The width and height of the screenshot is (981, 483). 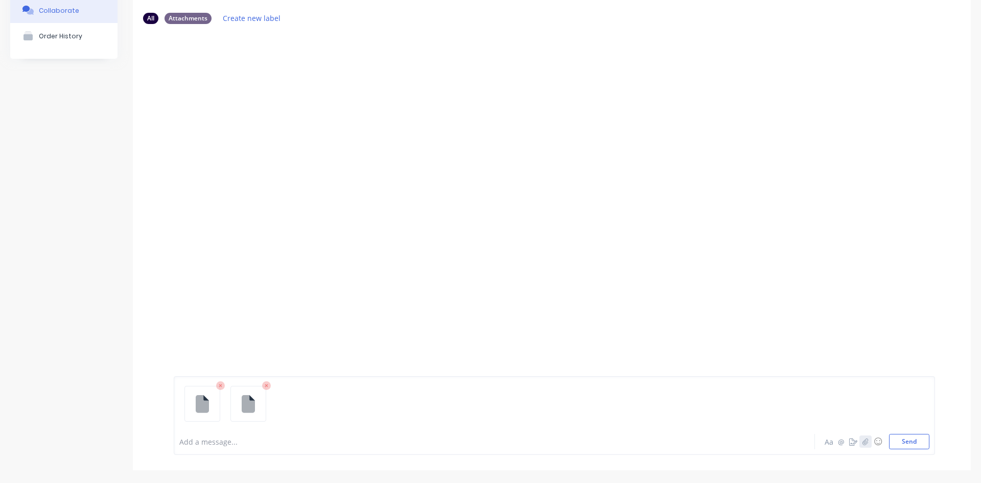 I want to click on div: All, so click(x=151, y=18).